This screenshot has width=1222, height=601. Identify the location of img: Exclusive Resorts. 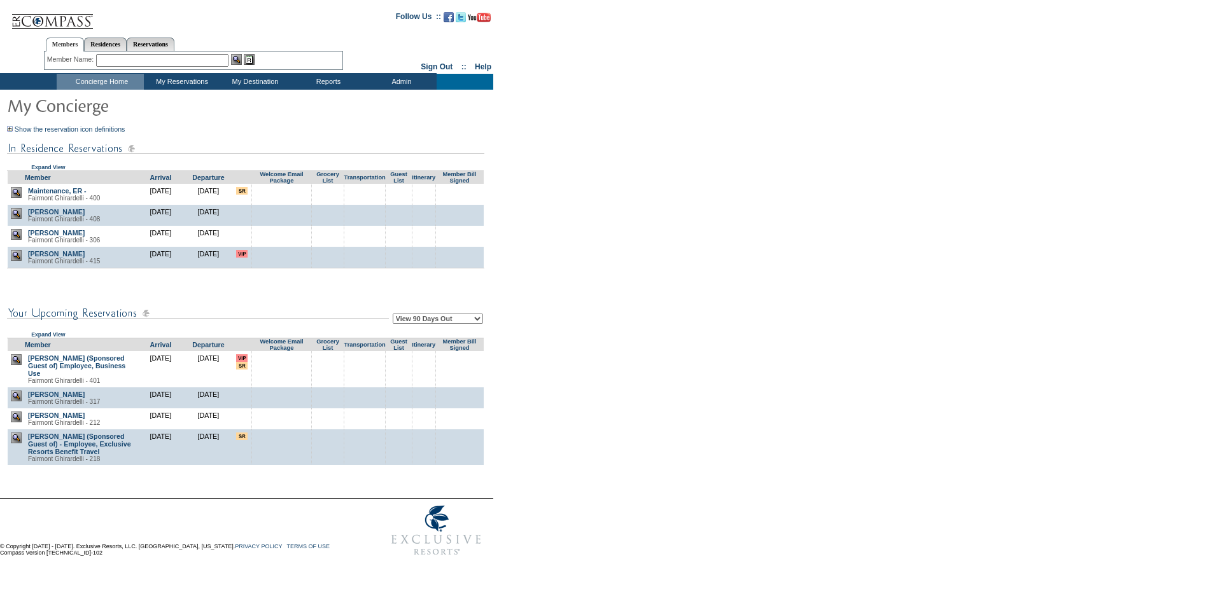
(436, 531).